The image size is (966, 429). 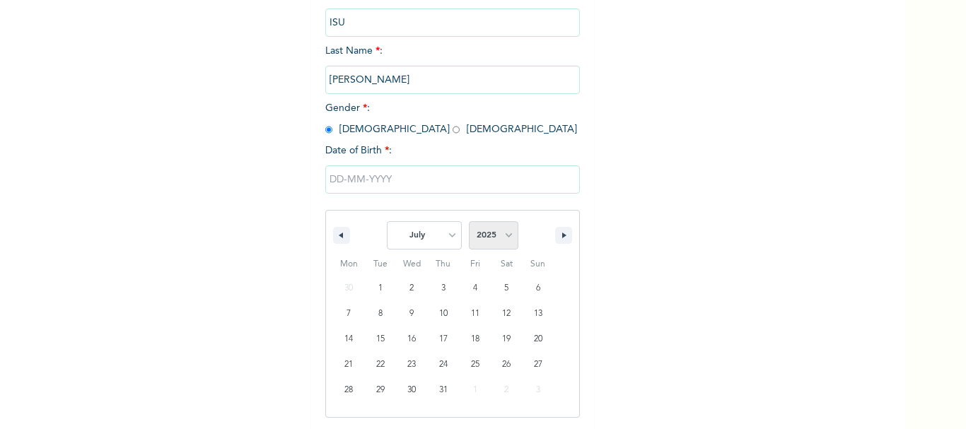 What do you see at coordinates (411, 314) in the screenshot?
I see `span: 9` at bounding box center [411, 314].